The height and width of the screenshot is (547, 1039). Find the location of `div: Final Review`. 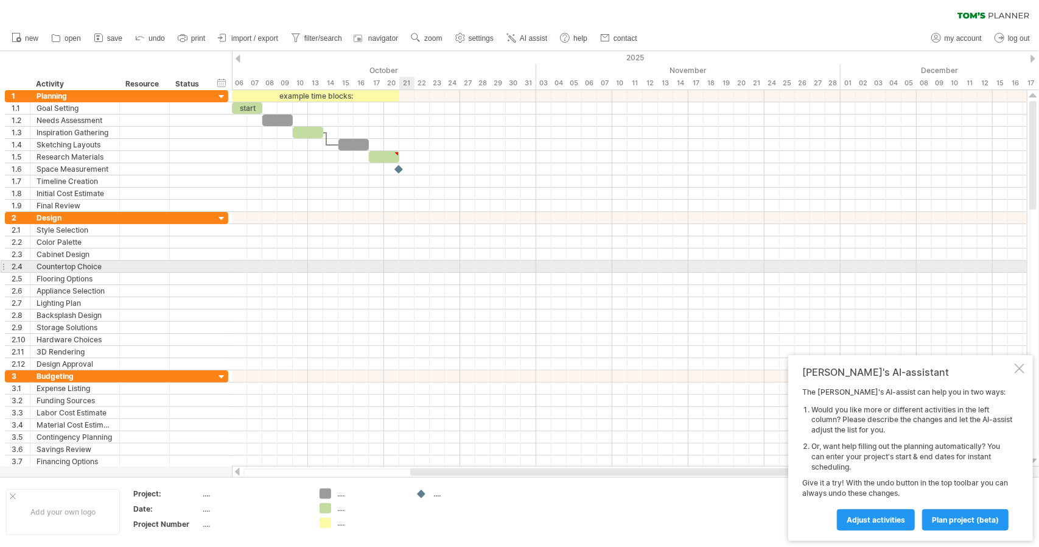

div: Final Review is located at coordinates (75, 205).